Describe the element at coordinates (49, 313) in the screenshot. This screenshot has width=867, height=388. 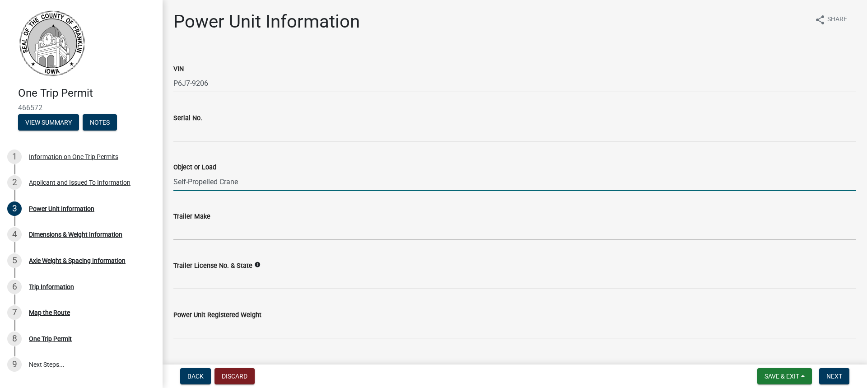
I see `div: Map the Route` at that location.